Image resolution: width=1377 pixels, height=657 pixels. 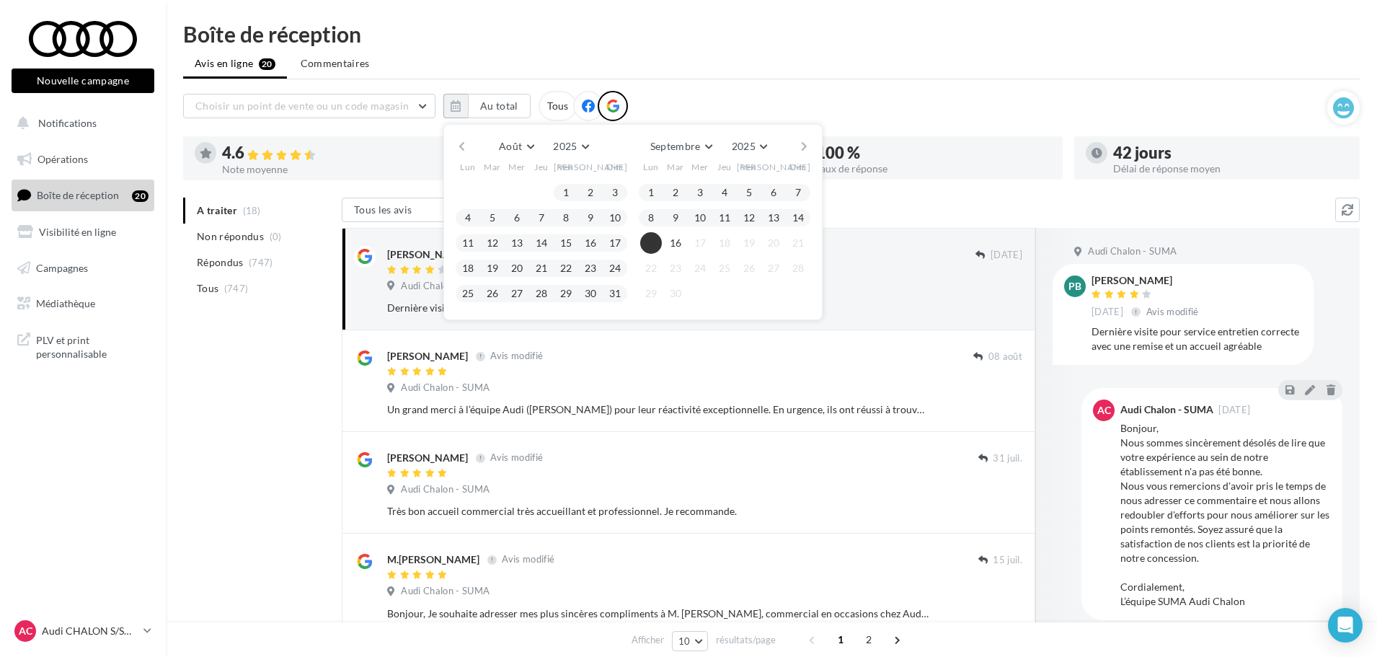 What do you see at coordinates (1104, 410) in the screenshot?
I see `span: AC` at bounding box center [1104, 410].